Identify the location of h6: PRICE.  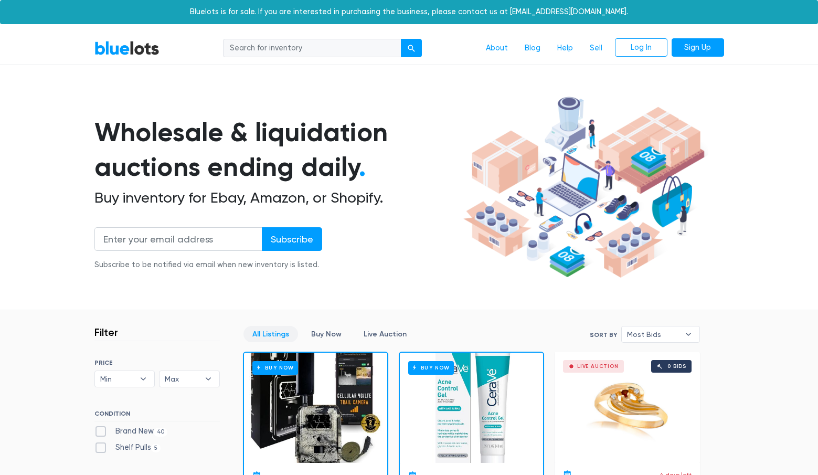
(157, 362).